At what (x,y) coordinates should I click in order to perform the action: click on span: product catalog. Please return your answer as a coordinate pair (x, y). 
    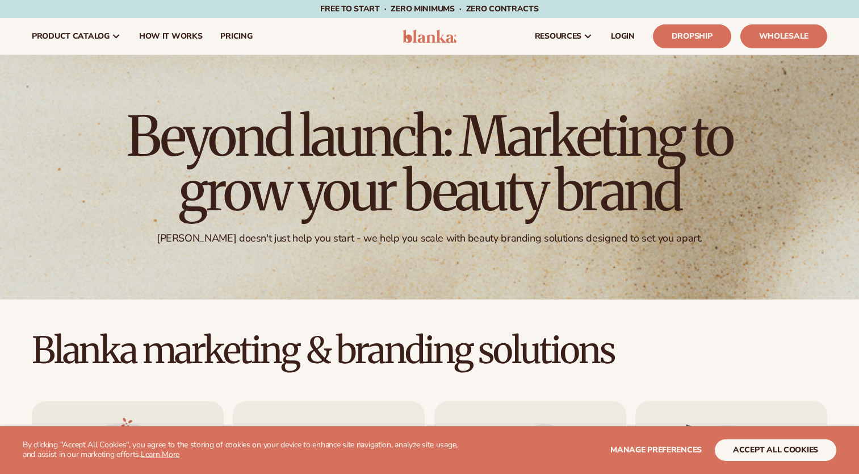
    Looking at the image, I should click on (70, 36).